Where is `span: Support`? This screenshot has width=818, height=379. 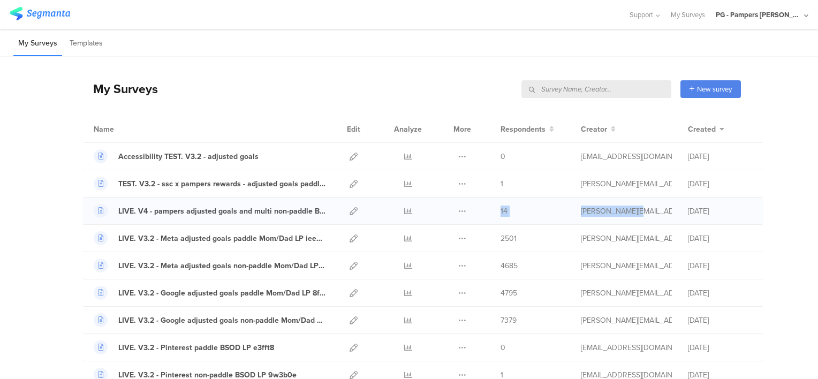 span: Support is located at coordinates (641, 14).